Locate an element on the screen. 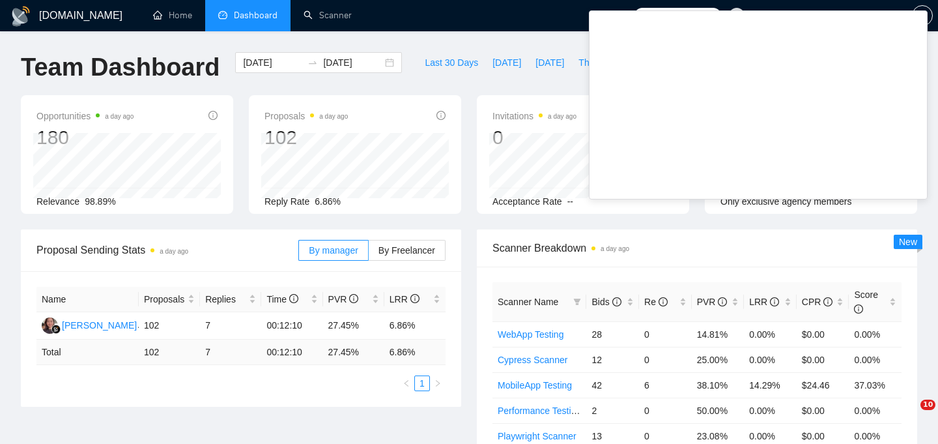  td: 6.86 % is located at coordinates (415, 352).